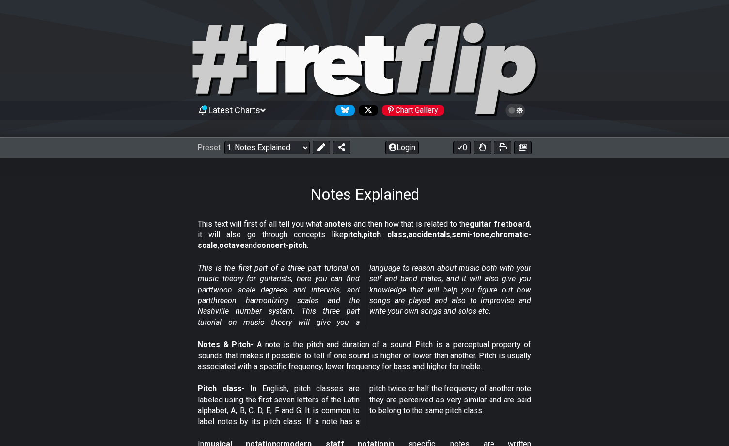  I want to click on strong: accidentals, so click(429, 235).